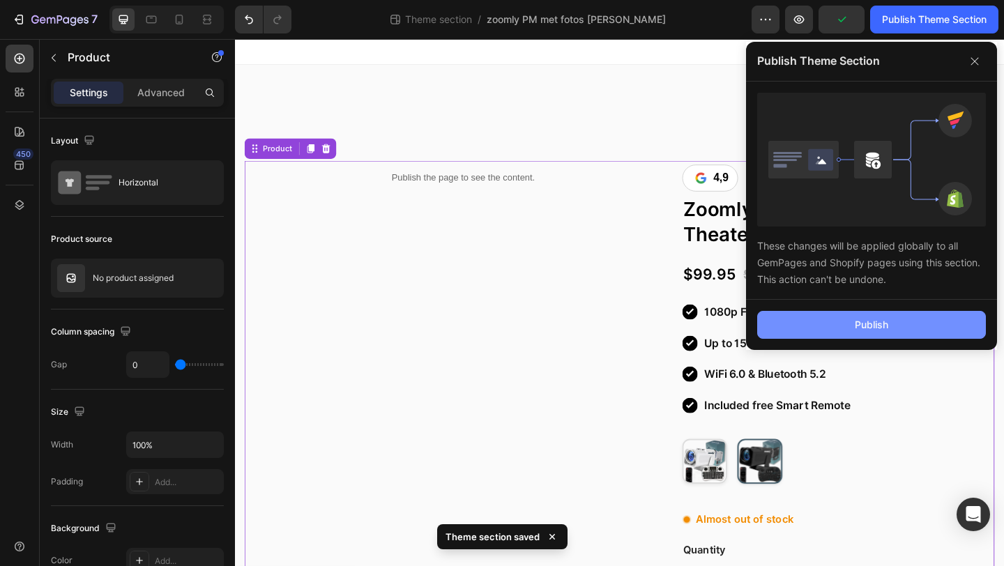 The width and height of the screenshot is (1004, 566). Describe the element at coordinates (263, 20) in the screenshot. I see `div: Undo/Redo` at that location.